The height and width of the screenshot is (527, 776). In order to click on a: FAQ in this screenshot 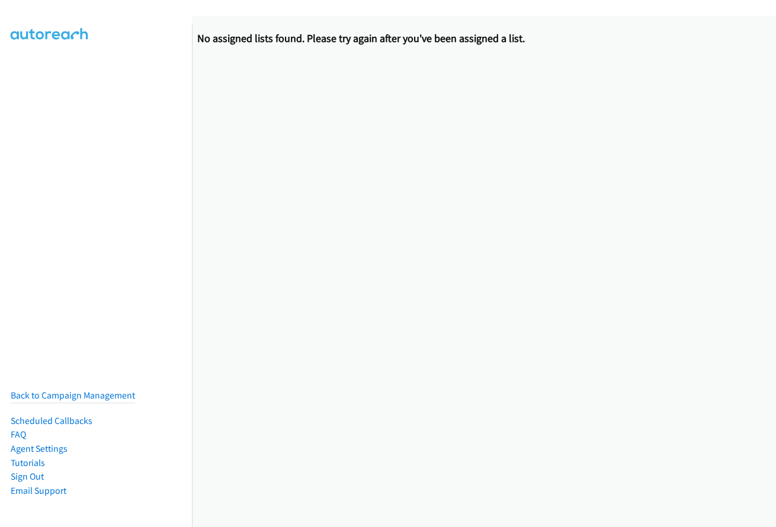, I will do `click(18, 434)`.